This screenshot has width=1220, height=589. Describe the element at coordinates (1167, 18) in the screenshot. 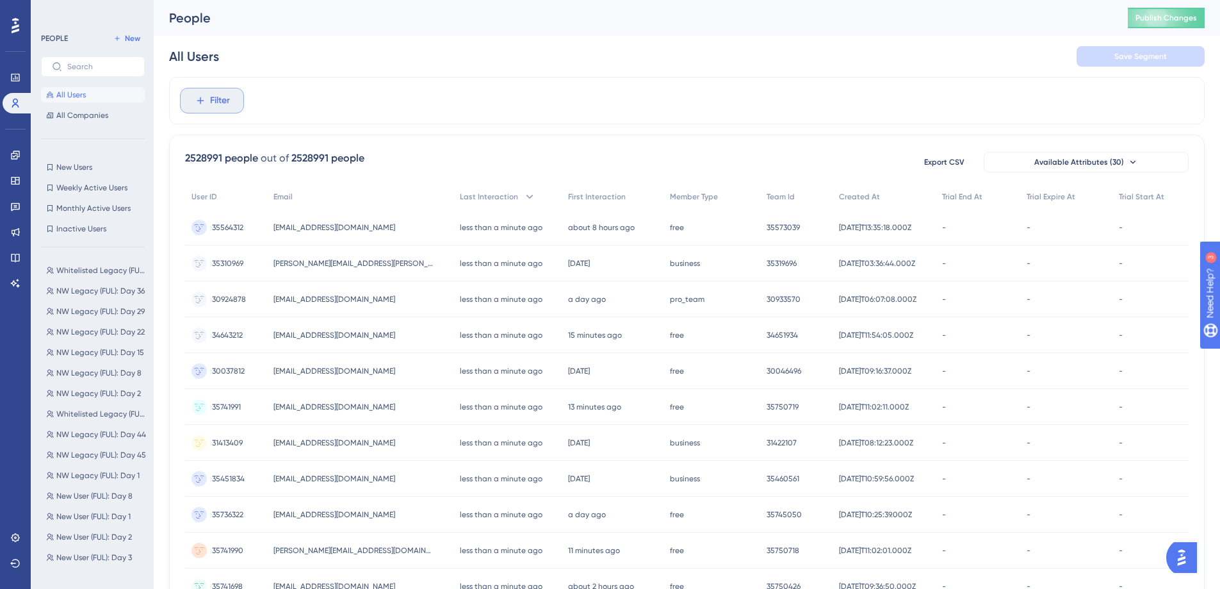

I see `button: Publish Changes` at that location.